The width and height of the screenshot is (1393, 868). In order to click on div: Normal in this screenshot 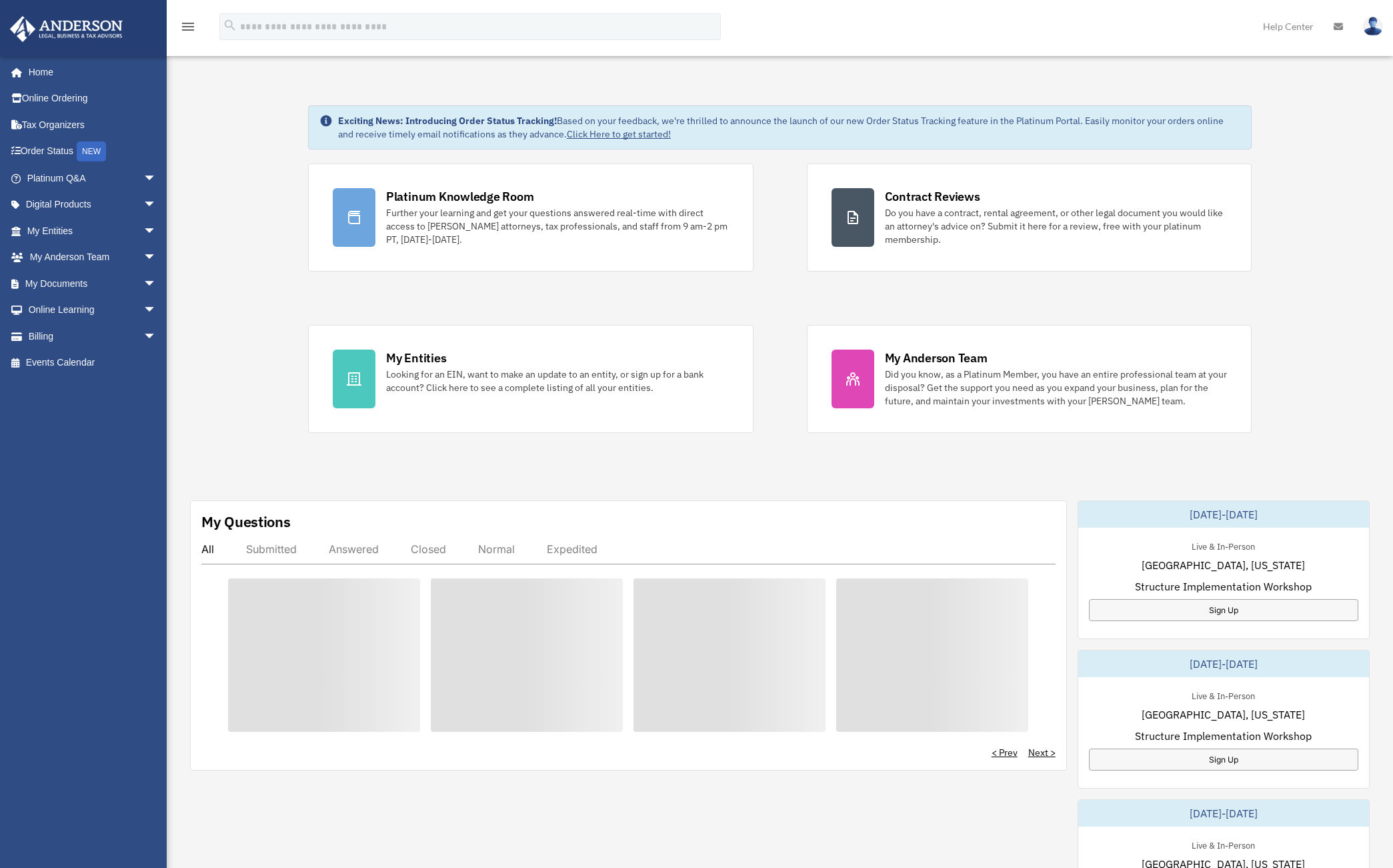, I will do `click(496, 549)`.